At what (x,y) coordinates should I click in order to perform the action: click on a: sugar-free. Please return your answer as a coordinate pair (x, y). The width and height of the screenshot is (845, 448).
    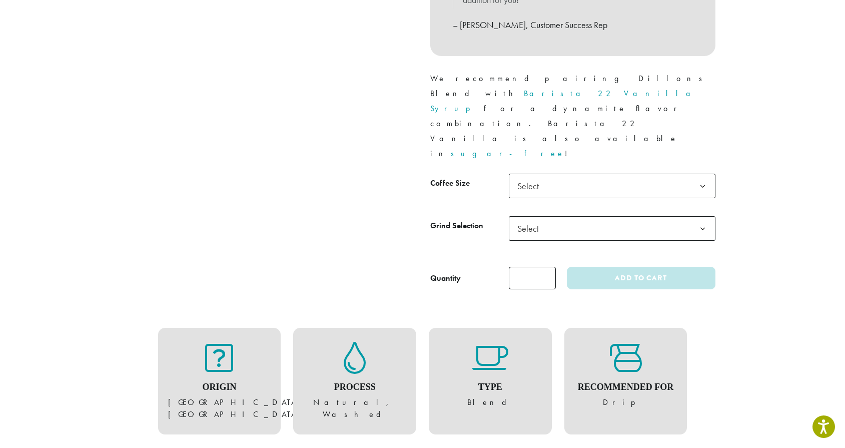
    Looking at the image, I should click on (508, 153).